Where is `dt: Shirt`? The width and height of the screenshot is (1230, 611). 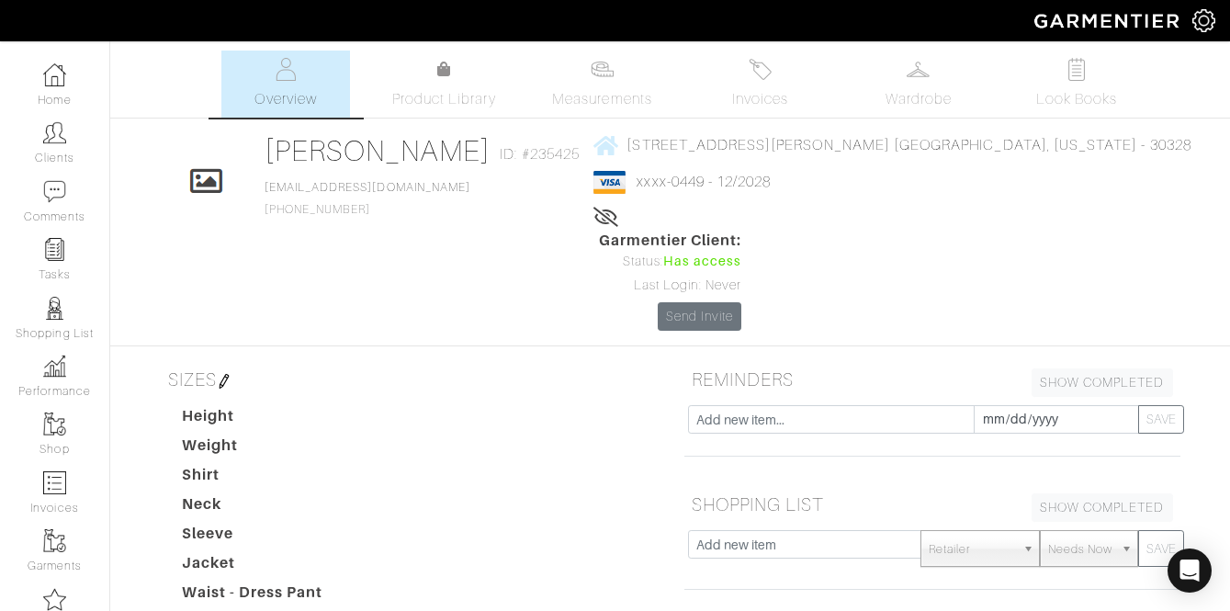
dt: Shirt is located at coordinates (273, 479).